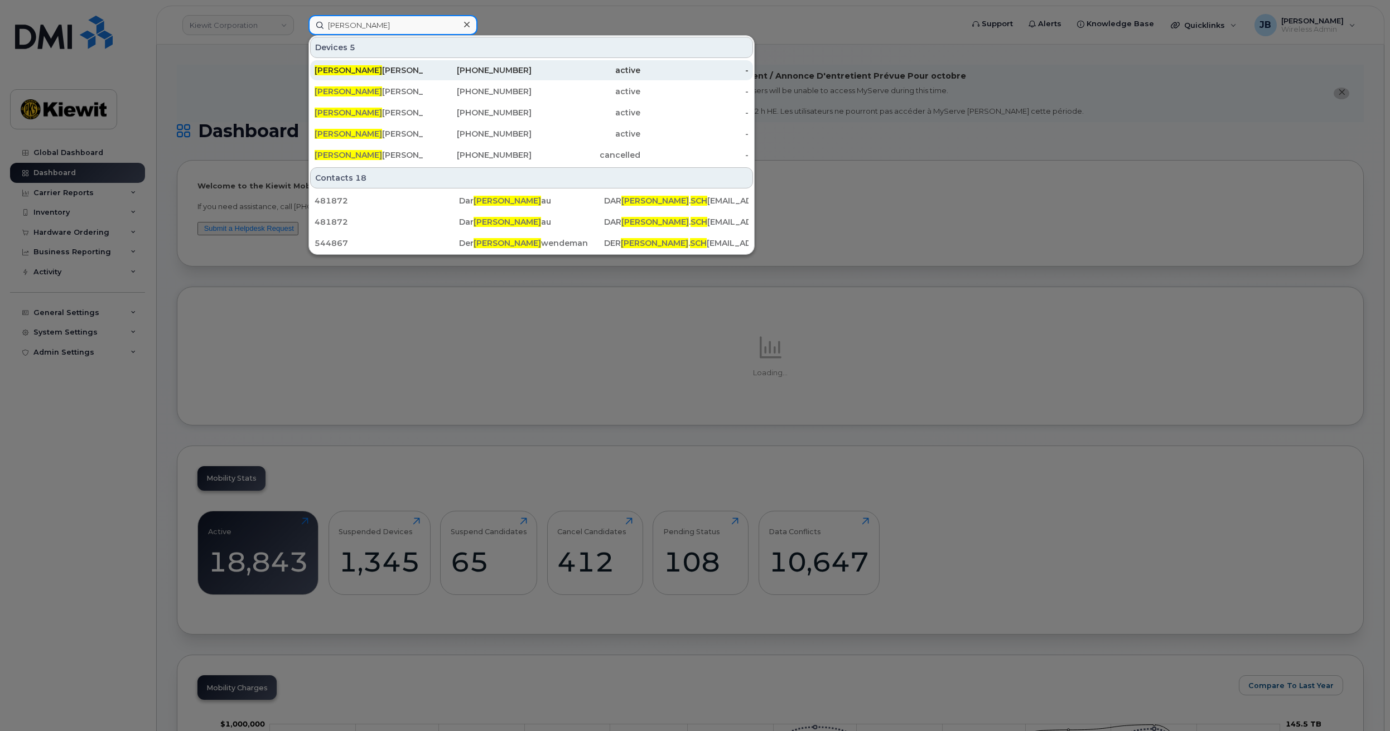  I want to click on div: Devices, so click(532, 47).